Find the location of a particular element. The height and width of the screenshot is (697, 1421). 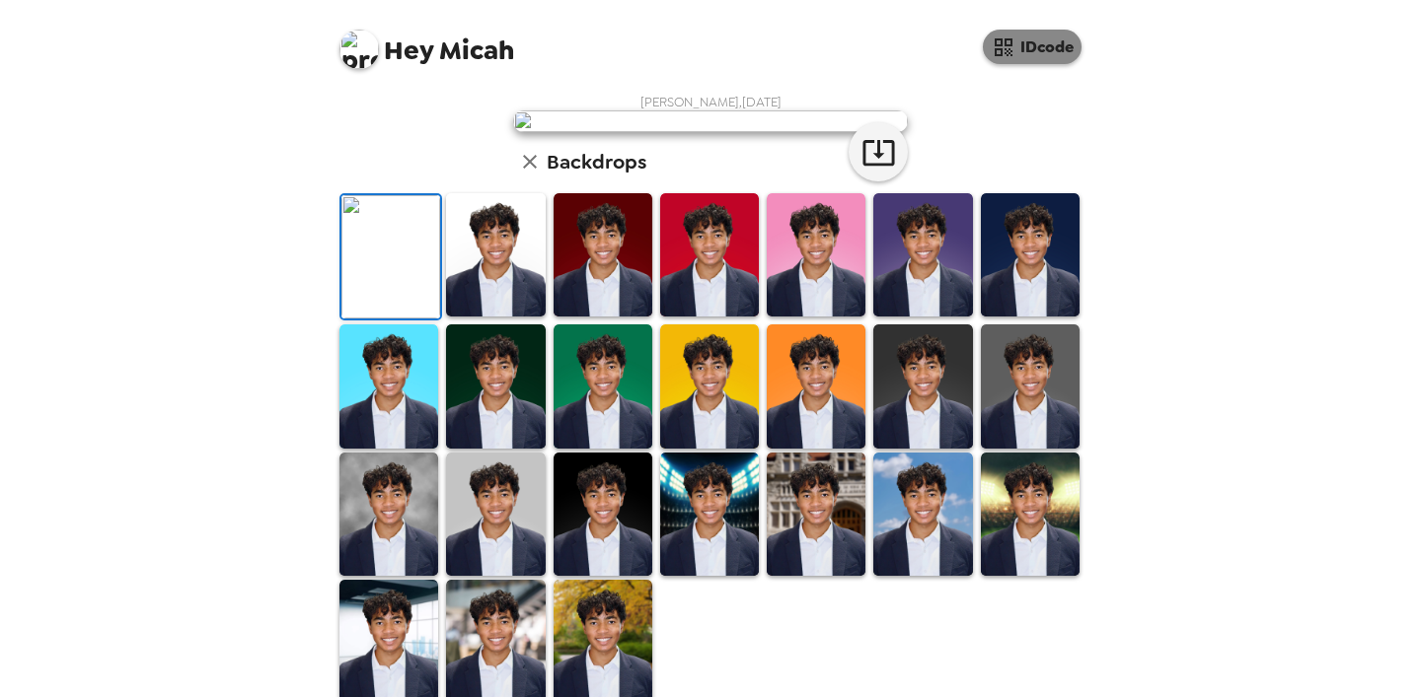

span: Micah is located at coordinates (426, 41).